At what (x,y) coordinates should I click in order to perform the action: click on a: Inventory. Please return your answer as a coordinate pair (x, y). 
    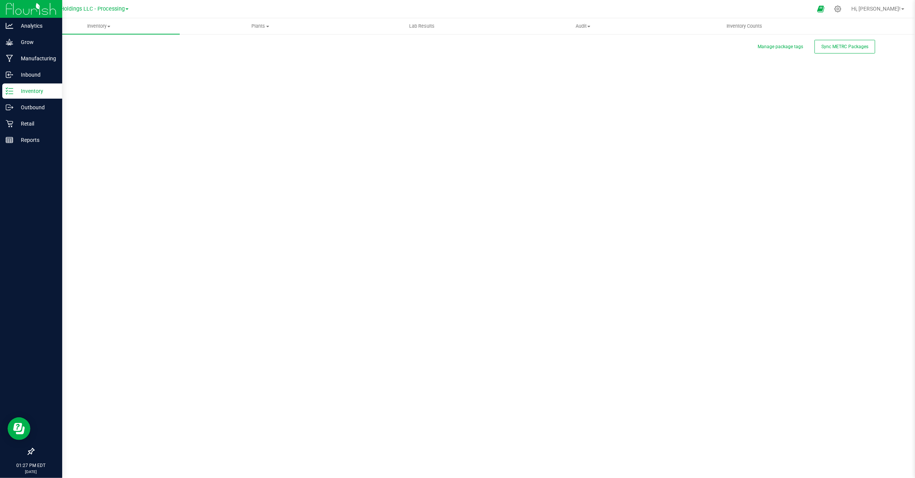
    Looking at the image, I should click on (99, 26).